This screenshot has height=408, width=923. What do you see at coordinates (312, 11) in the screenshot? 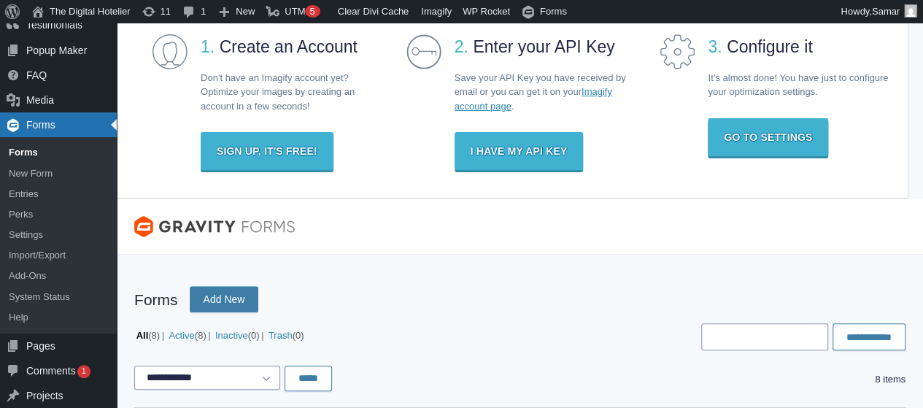
I see `span: 5` at bounding box center [312, 11].